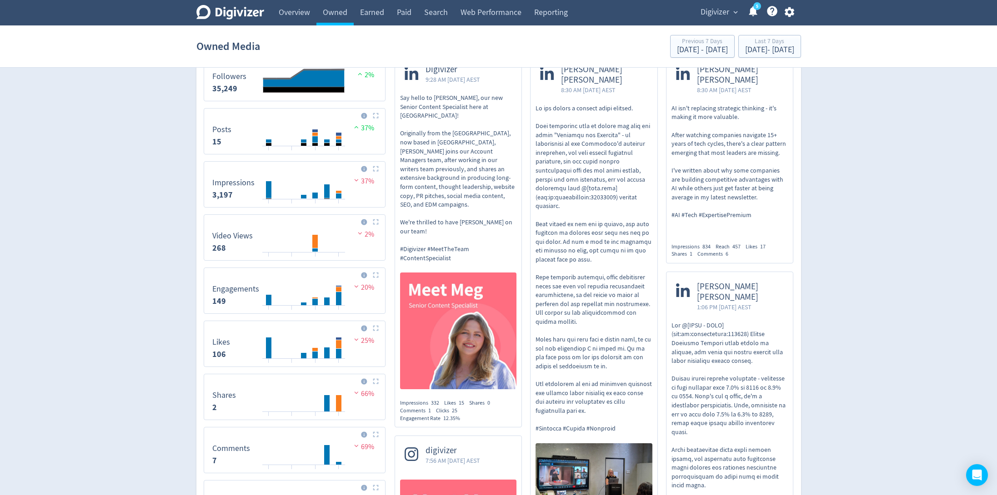  I want to click on strong: 7, so click(215, 461).